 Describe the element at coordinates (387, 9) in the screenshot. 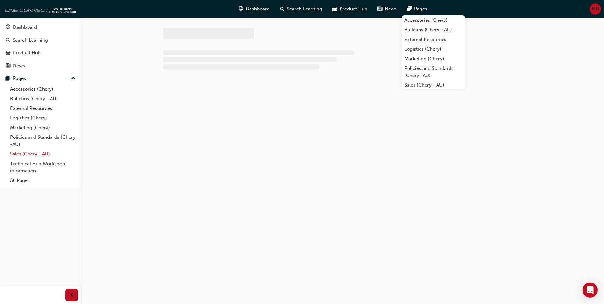

I see `a: news-iconNews` at that location.